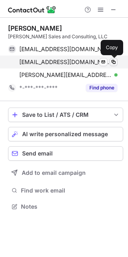  I want to click on div: Save to List / ATS / CRM, so click(66, 115).